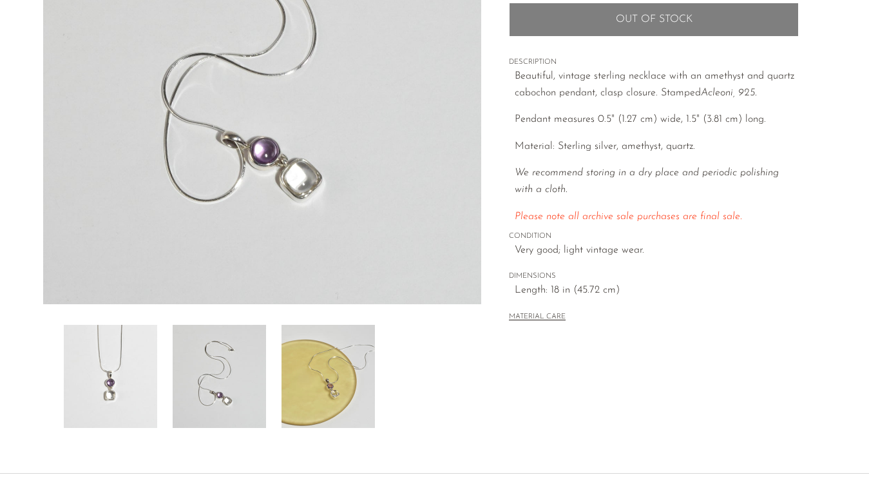 This screenshot has width=869, height=486. What do you see at coordinates (654, 276) in the screenshot?
I see `span: DIMENSIONS` at bounding box center [654, 276].